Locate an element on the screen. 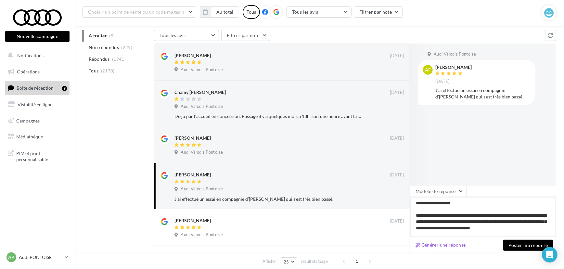 The image size is (564, 269). span: Campagnes is located at coordinates (28, 120).